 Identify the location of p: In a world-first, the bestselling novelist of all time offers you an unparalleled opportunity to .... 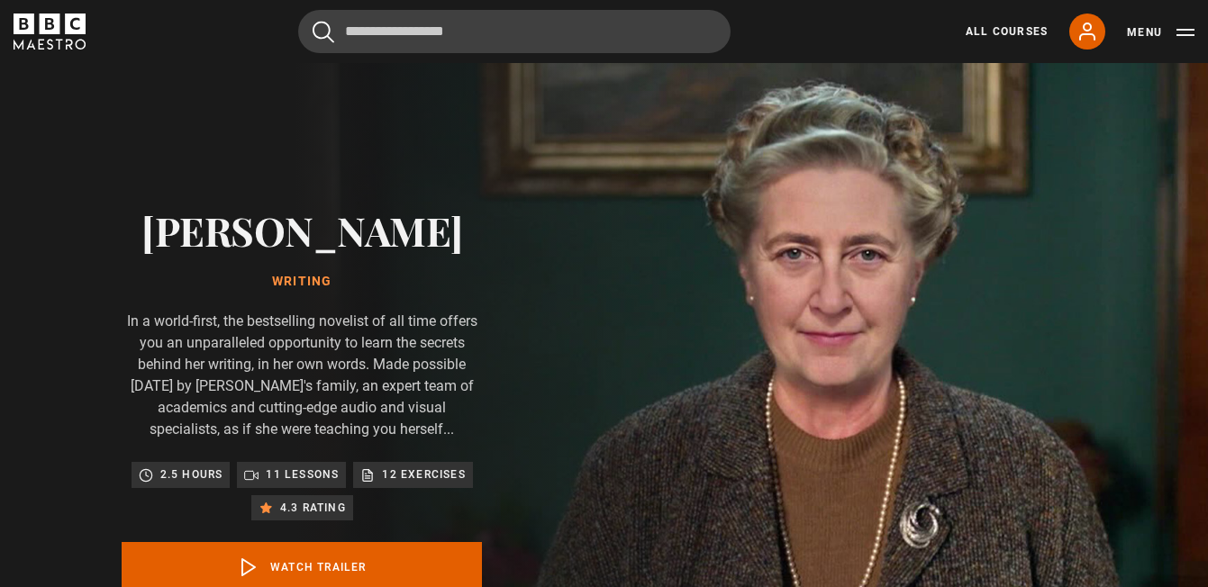
(302, 376).